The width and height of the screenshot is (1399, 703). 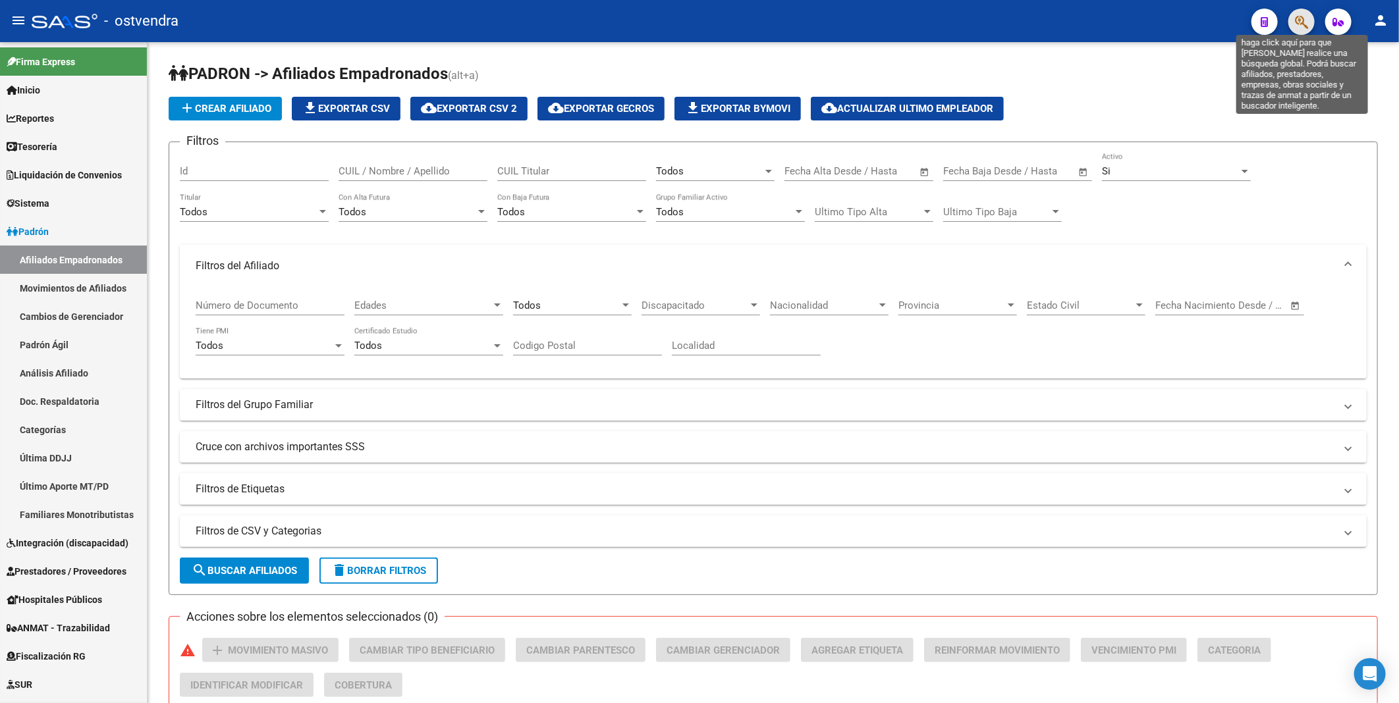 What do you see at coordinates (997, 651) in the screenshot?
I see `span: Reinformar Movimiento` at bounding box center [997, 651].